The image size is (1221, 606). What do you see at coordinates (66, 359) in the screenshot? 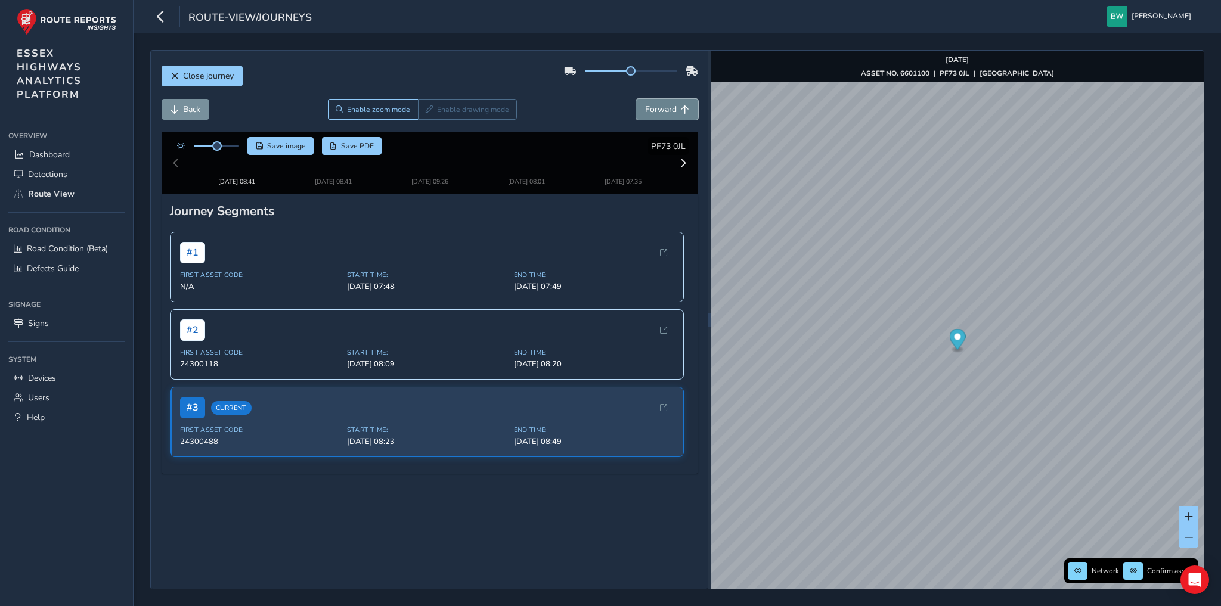
I see `div: System` at bounding box center [66, 359].